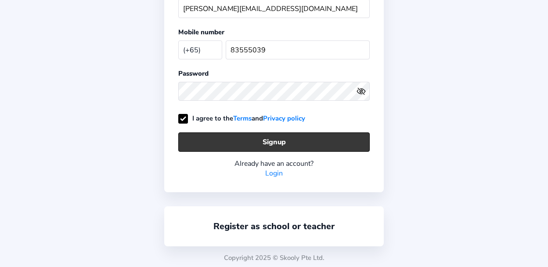 The height and width of the screenshot is (267, 548). Describe the element at coordinates (274, 173) in the screenshot. I see `a: Login` at that location.